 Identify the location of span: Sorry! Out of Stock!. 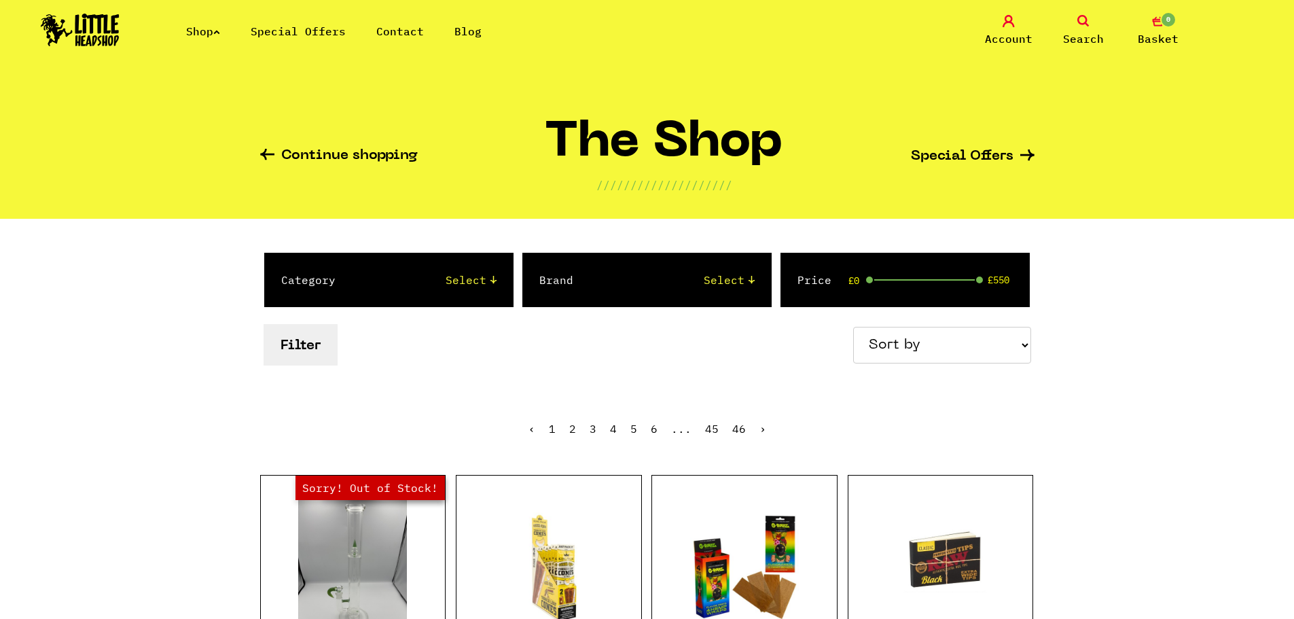
(370, 488).